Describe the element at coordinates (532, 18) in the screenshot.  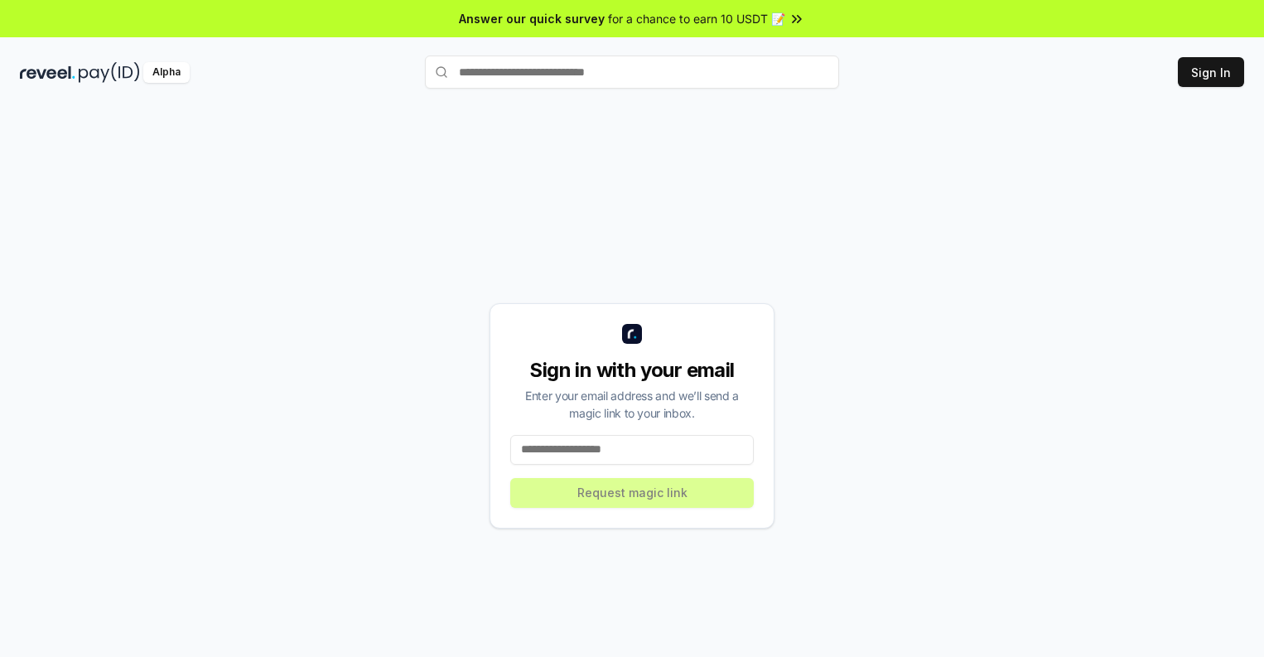
I see `span: Answer our quick survey` at that location.